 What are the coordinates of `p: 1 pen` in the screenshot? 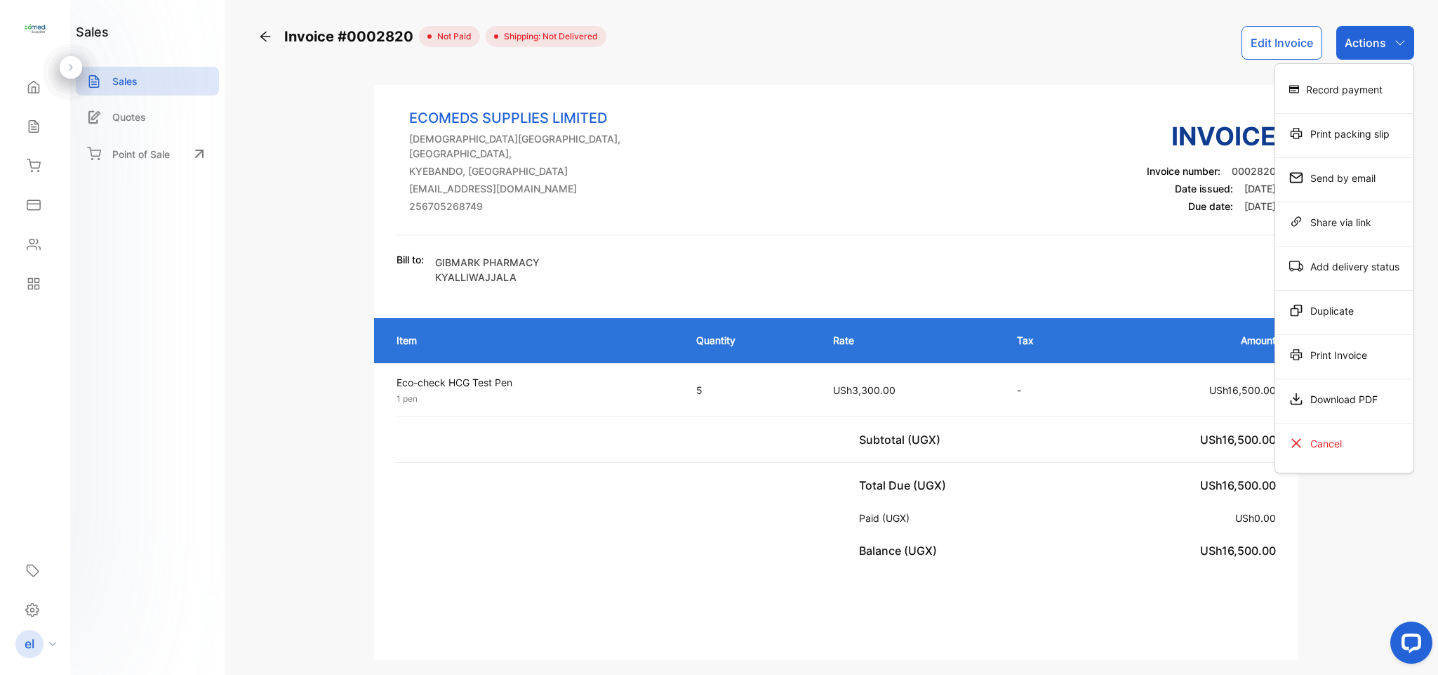 It's located at (534, 399).